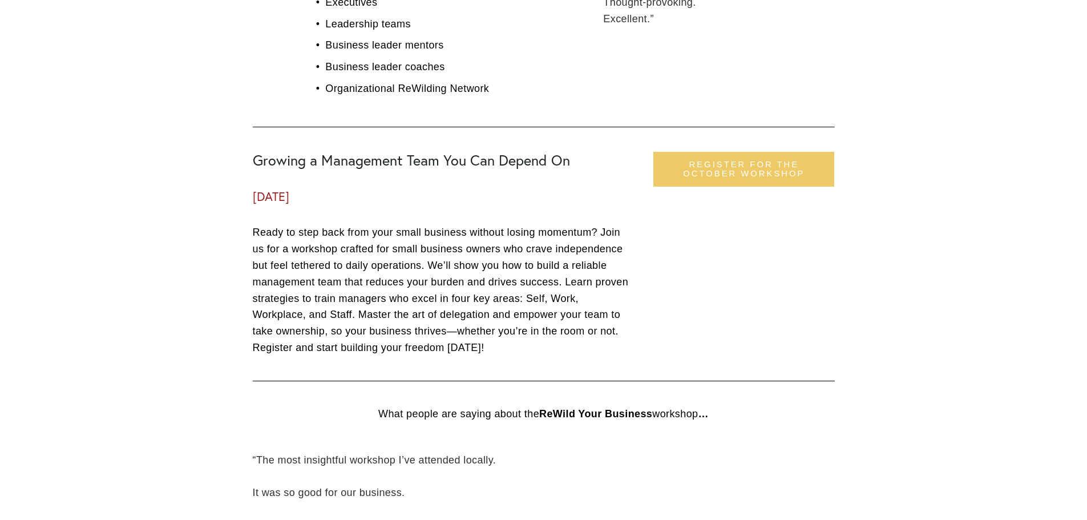 The height and width of the screenshot is (520, 1087). I want to click on p: Business leader coaches, so click(454, 67).